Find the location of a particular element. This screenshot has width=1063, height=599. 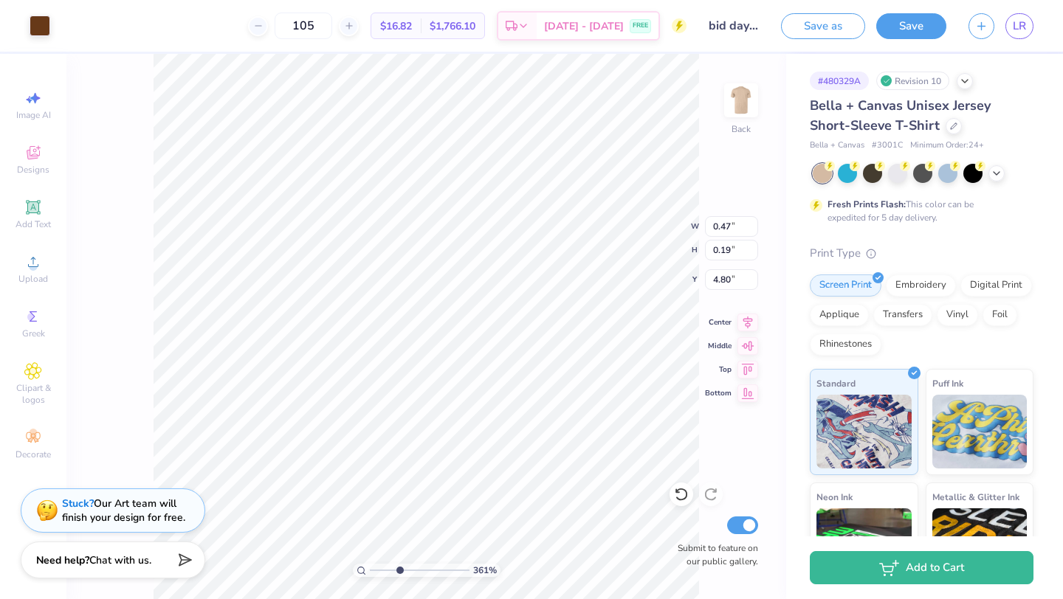

span: Chat with us. is located at coordinates (120, 560).